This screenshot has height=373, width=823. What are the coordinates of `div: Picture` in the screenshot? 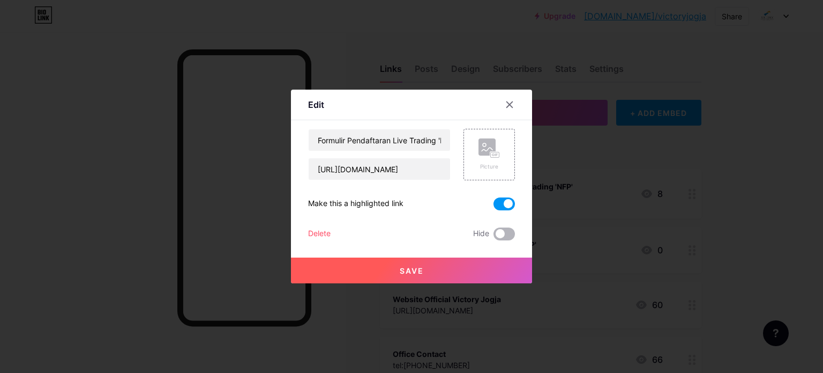 It's located at (489, 166).